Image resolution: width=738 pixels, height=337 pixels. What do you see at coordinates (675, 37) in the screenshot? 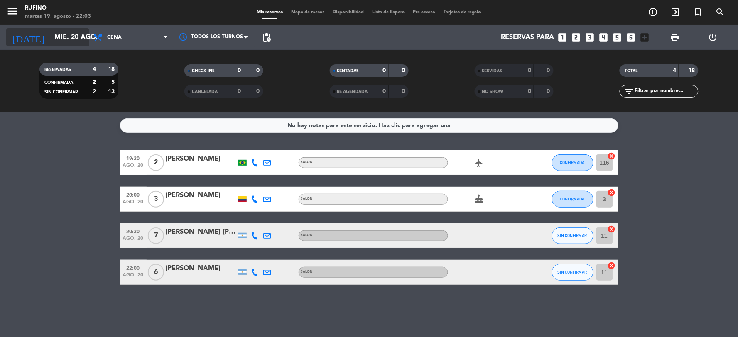
I see `span: print` at bounding box center [675, 37].